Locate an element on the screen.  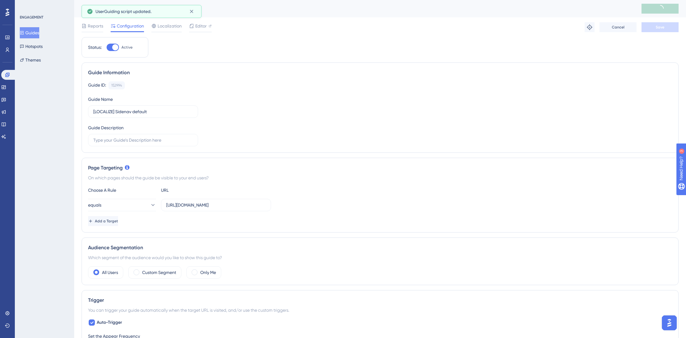
span: Active is located at coordinates (127, 47).